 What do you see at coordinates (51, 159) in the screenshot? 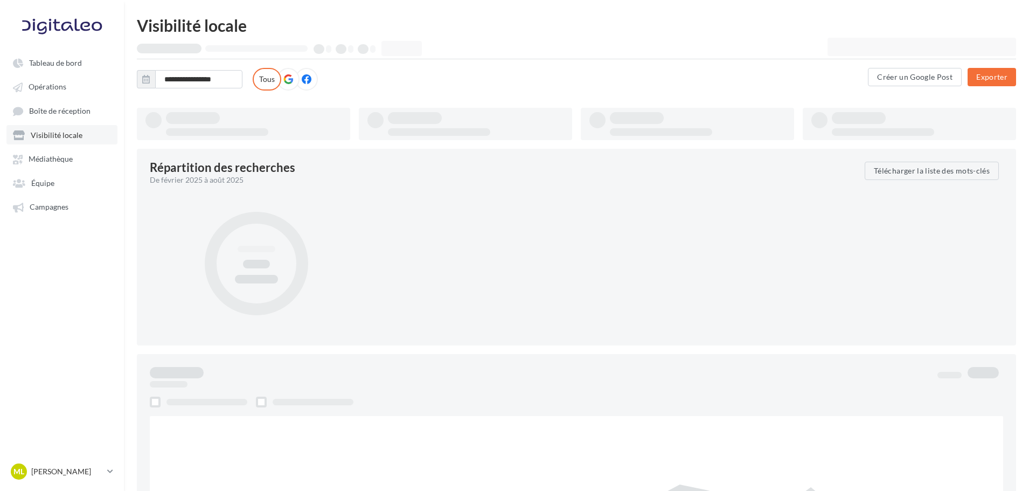
I see `span: Médiathèque` at bounding box center [51, 159].